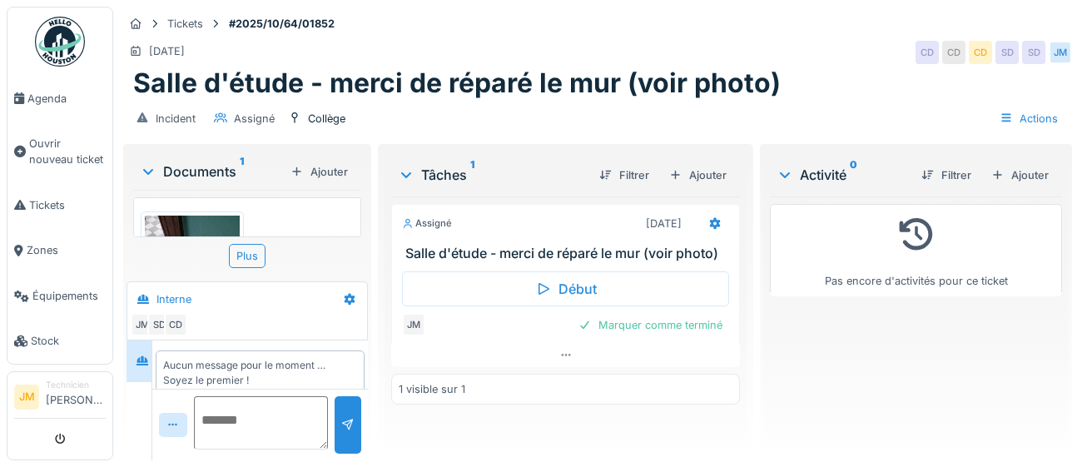  I want to click on a: Stock, so click(60, 341).